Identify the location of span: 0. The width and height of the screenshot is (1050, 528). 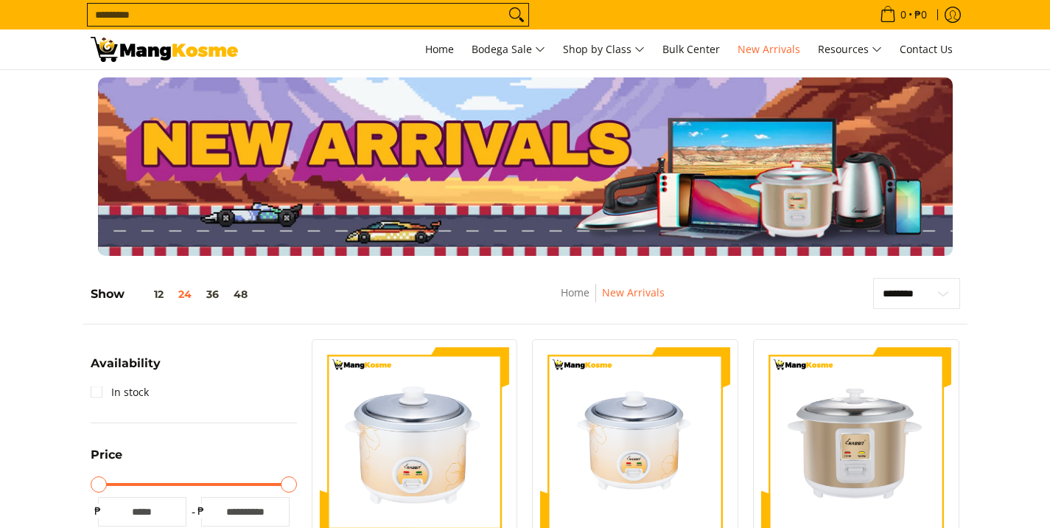
(903, 15).